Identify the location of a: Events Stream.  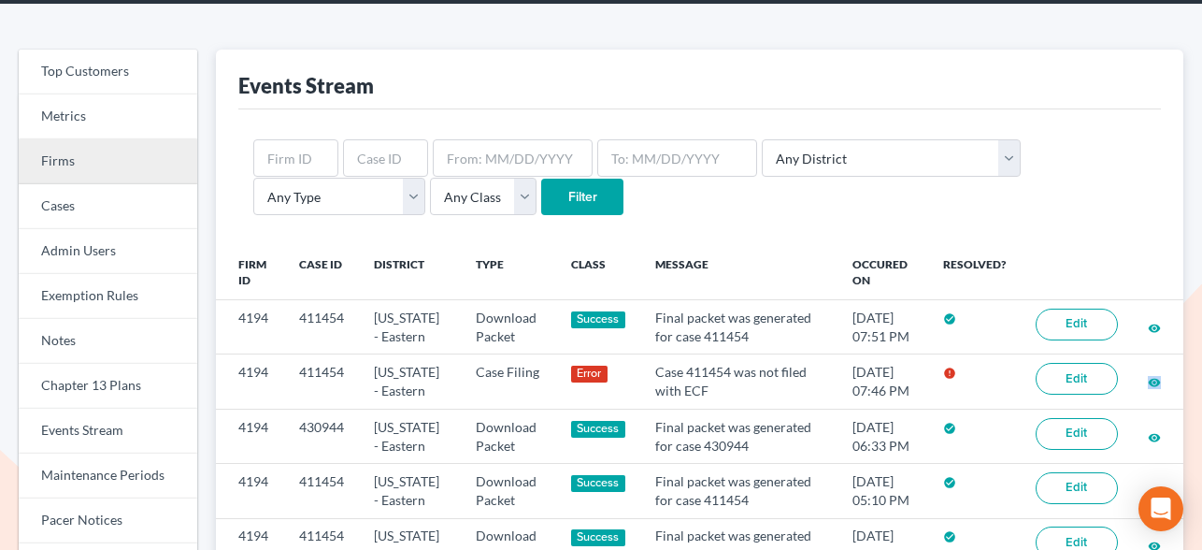
(107, 431).